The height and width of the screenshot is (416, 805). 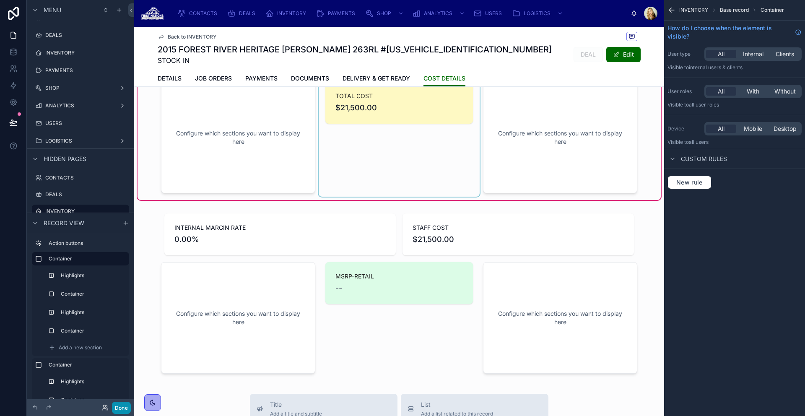 I want to click on span: DELIVERY & GET READY, so click(x=376, y=78).